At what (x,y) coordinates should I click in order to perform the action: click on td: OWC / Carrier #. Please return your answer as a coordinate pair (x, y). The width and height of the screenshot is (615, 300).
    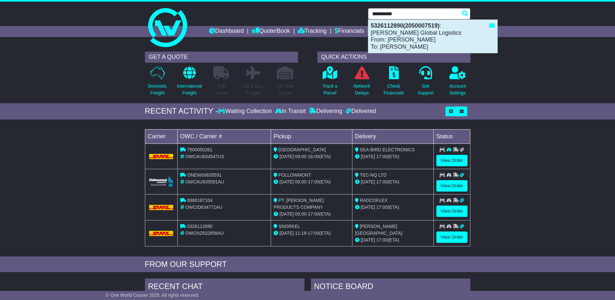
    Looking at the image, I should click on (224, 136).